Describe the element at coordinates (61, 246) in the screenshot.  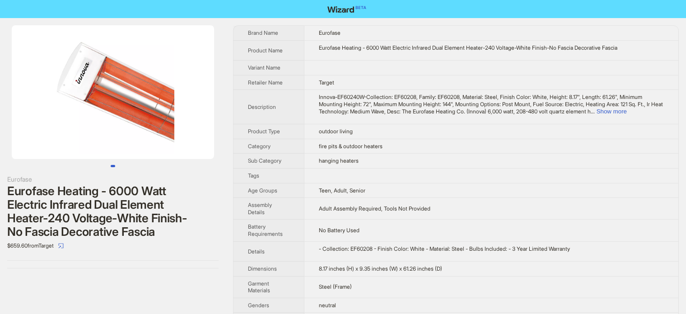
I see `span: select` at that location.